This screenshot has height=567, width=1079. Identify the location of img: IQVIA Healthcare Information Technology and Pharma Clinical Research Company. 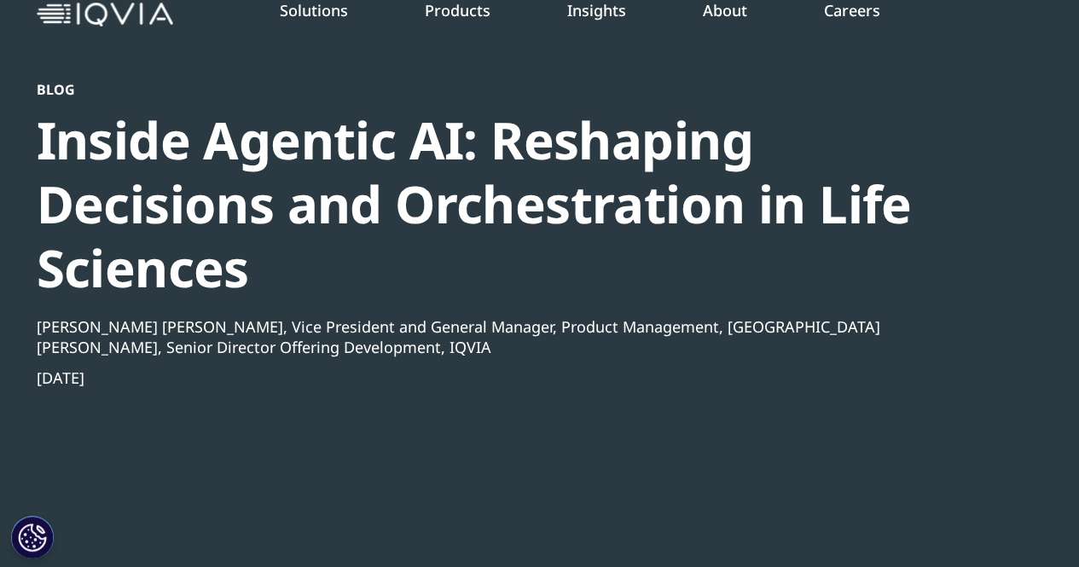
(105, 14).